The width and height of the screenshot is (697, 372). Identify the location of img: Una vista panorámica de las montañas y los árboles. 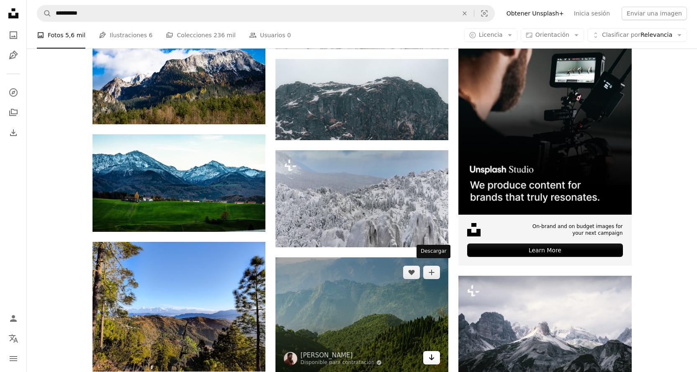
(179, 307).